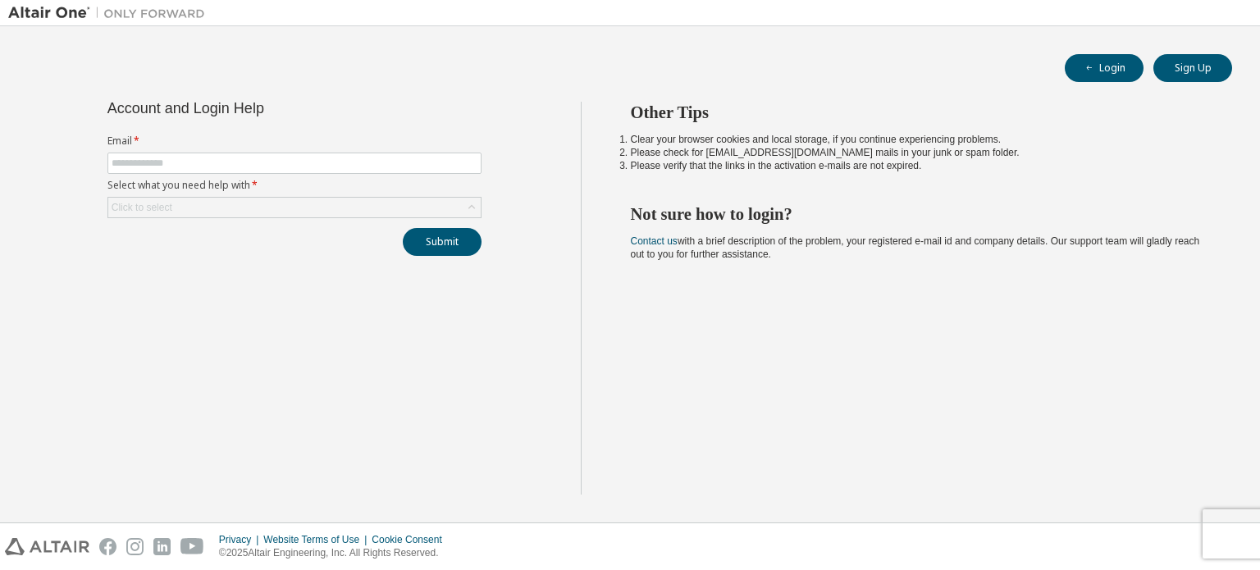 Image resolution: width=1260 pixels, height=570 pixels. Describe the element at coordinates (107, 546) in the screenshot. I see `img: facebook.svg` at that location.